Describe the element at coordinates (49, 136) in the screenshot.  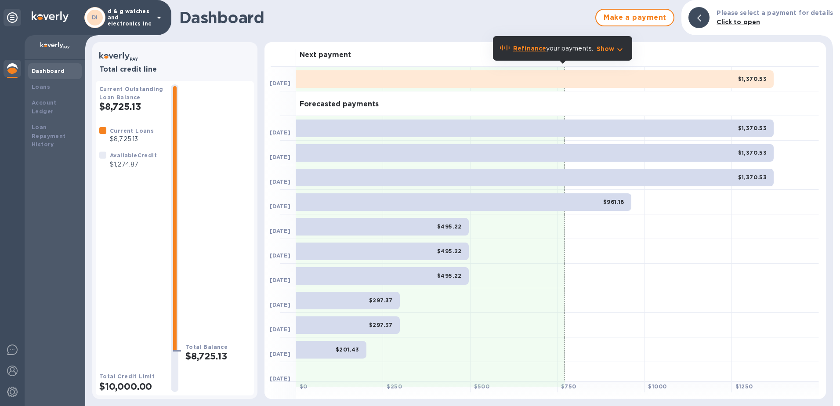
I see `b: Loan Repayment History` at that location.